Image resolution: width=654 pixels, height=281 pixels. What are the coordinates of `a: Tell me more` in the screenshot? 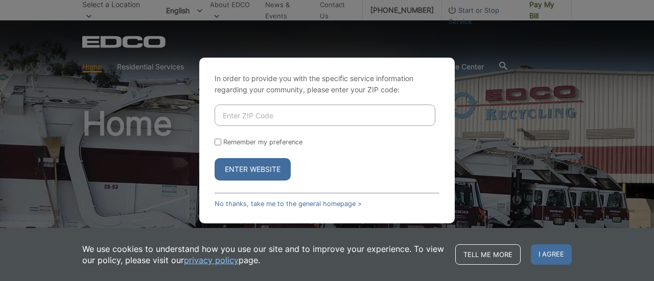 It's located at (488, 255).